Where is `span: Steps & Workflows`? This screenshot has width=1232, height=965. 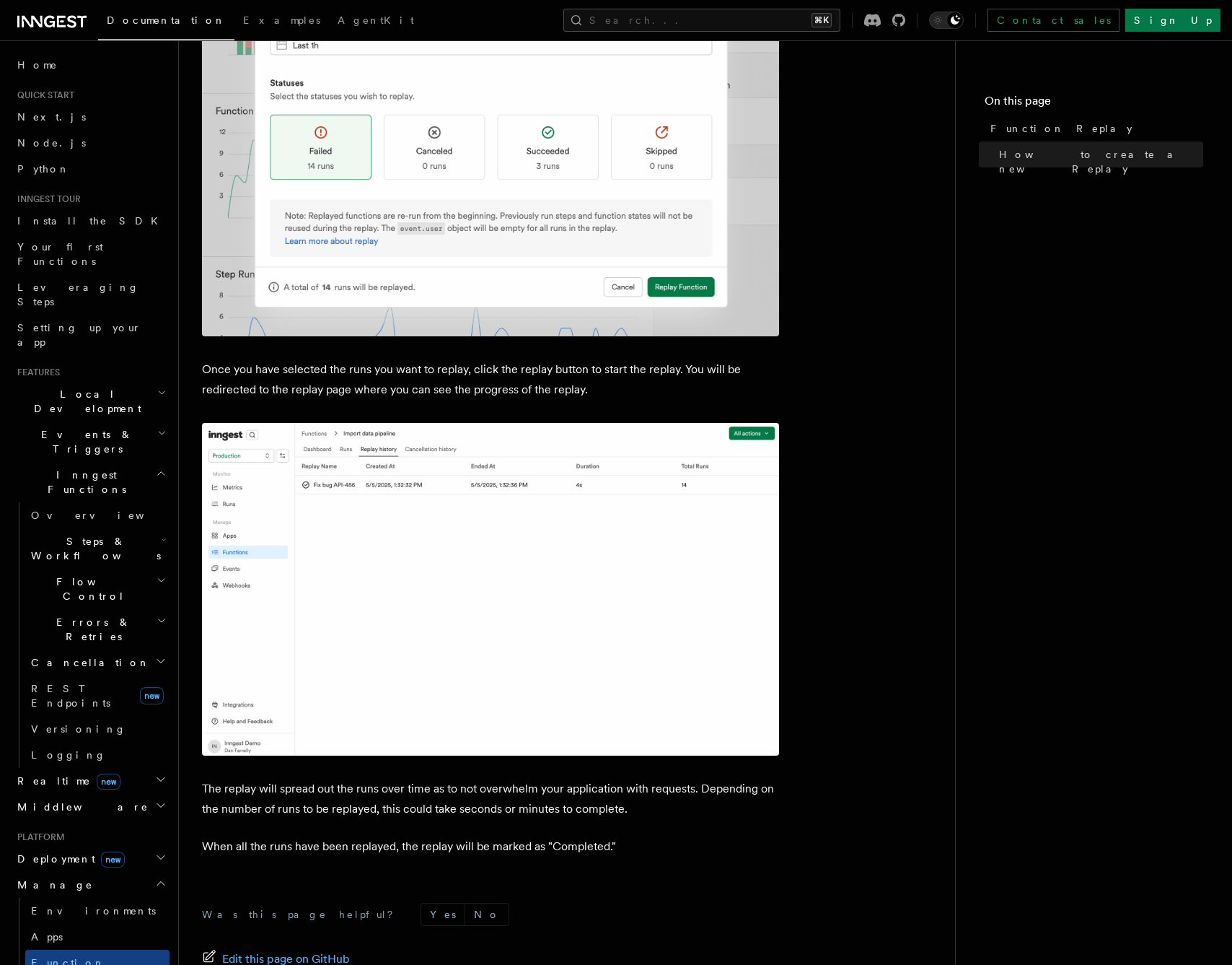
span: Steps & Workflows is located at coordinates (93, 549).